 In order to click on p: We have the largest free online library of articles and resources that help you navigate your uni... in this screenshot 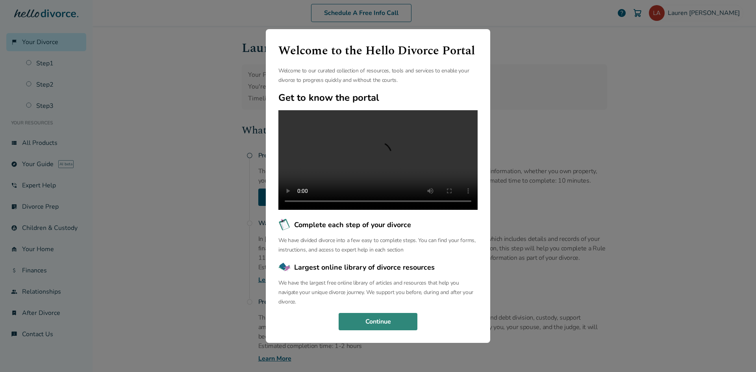, I will do `click(378, 292)`.